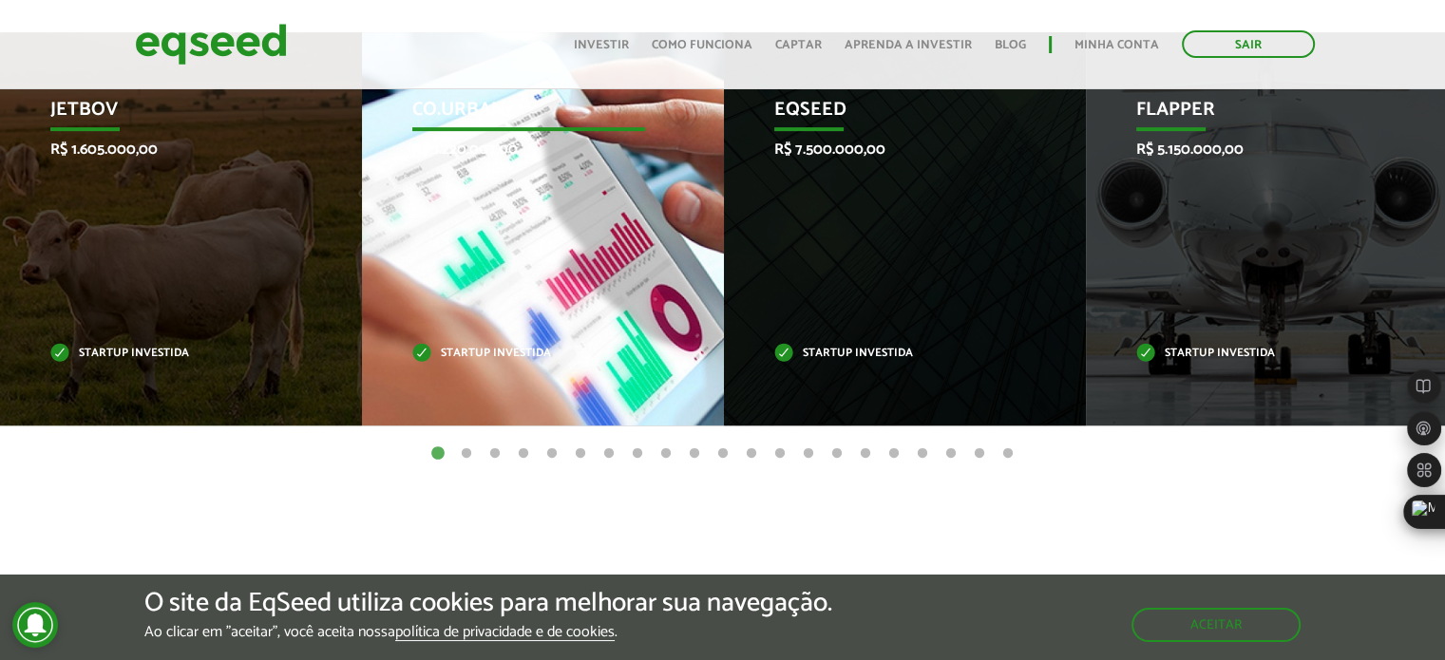 The height and width of the screenshot is (660, 1445). Describe the element at coordinates (891, 115) in the screenshot. I see `p: EqSeed` at that location.